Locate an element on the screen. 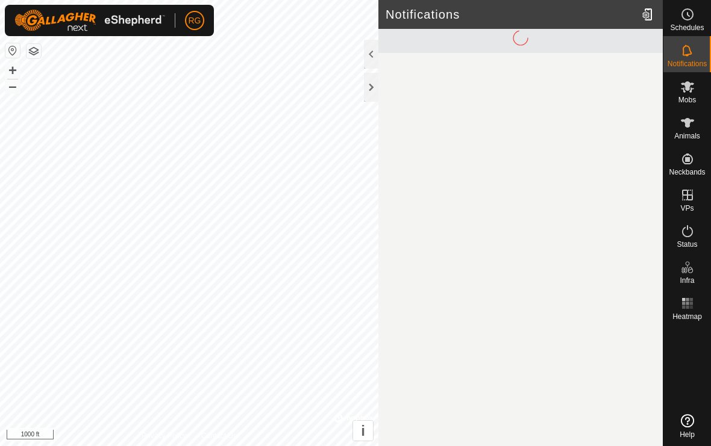  h2: Notifications is located at coordinates (511, 14).